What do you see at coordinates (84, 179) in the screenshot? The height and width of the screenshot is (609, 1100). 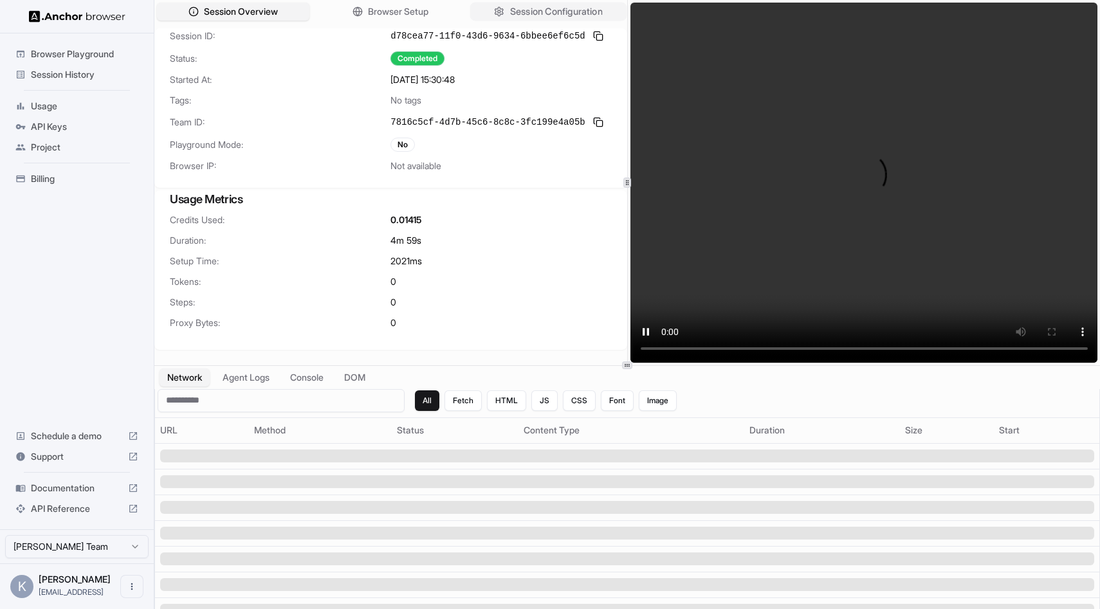 I see `span: Billing` at bounding box center [84, 179].